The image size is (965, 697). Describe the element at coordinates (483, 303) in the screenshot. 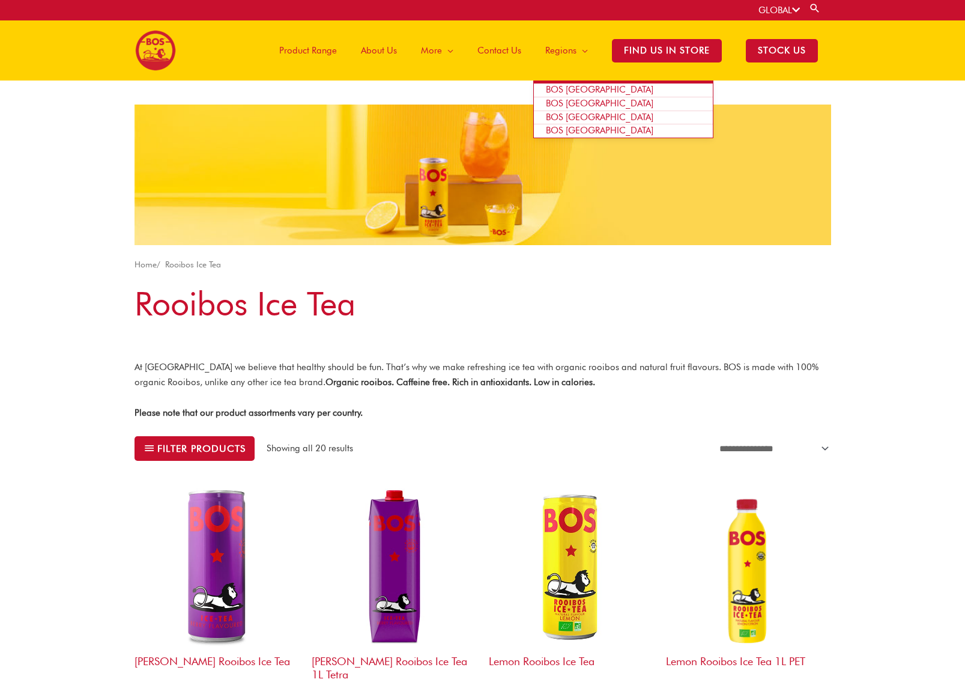

I see `h1: Rooibos Ice Tea` at that location.